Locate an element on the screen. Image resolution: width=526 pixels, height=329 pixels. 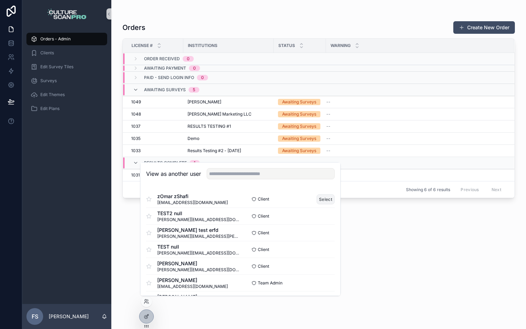
span: Order Received is located at coordinates (162, 59).